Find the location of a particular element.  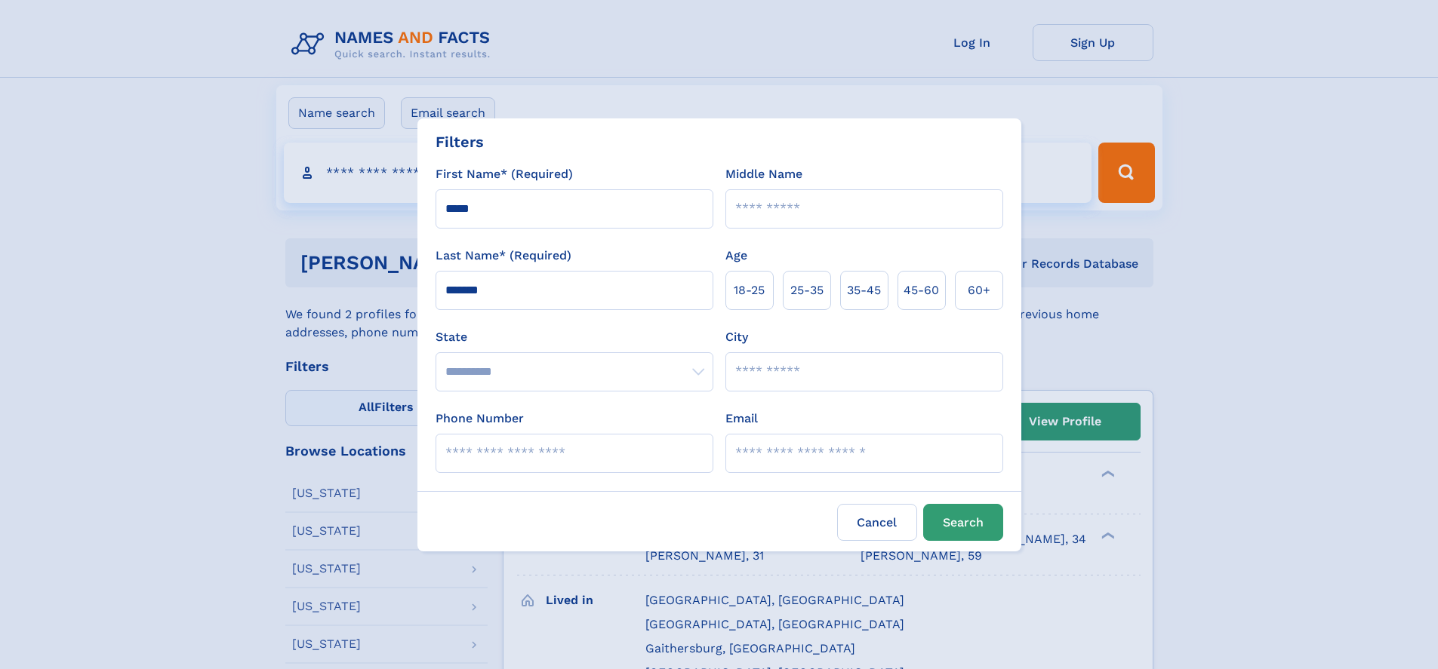

span: 18‑25 is located at coordinates (749, 291).